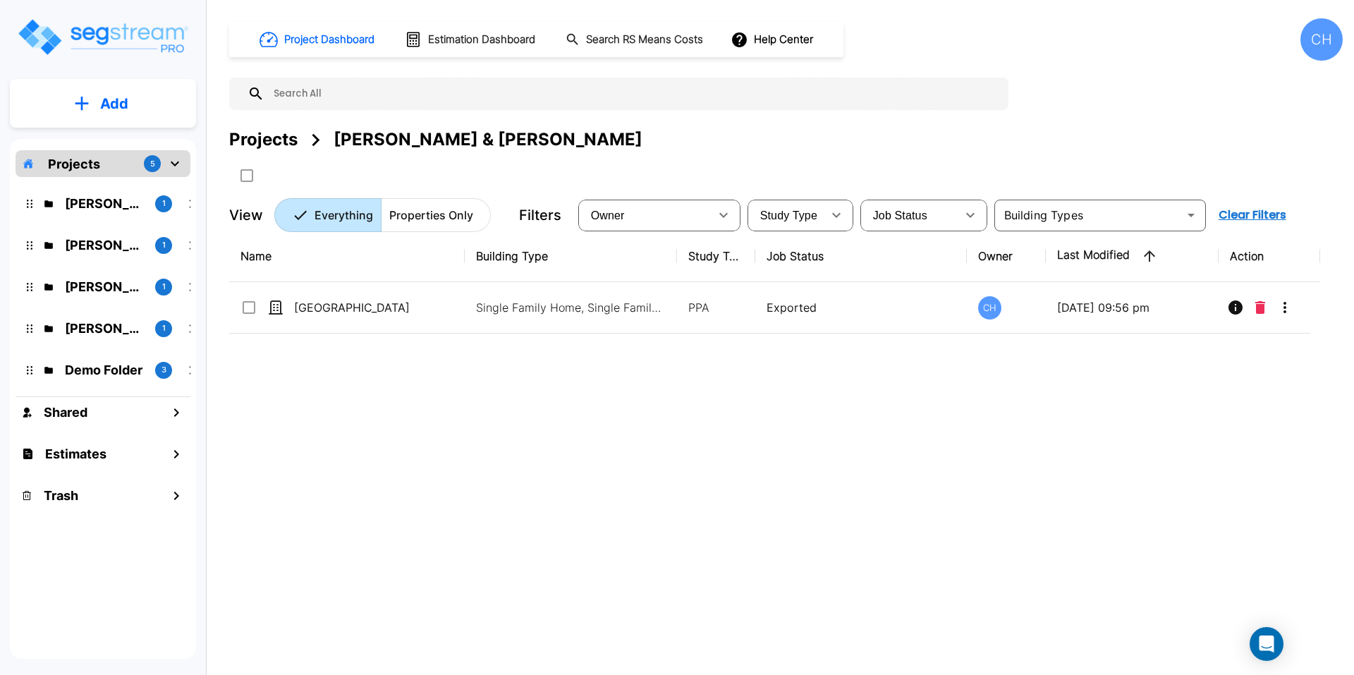 This screenshot has width=1354, height=675. I want to click on div: Platform, so click(382, 215).